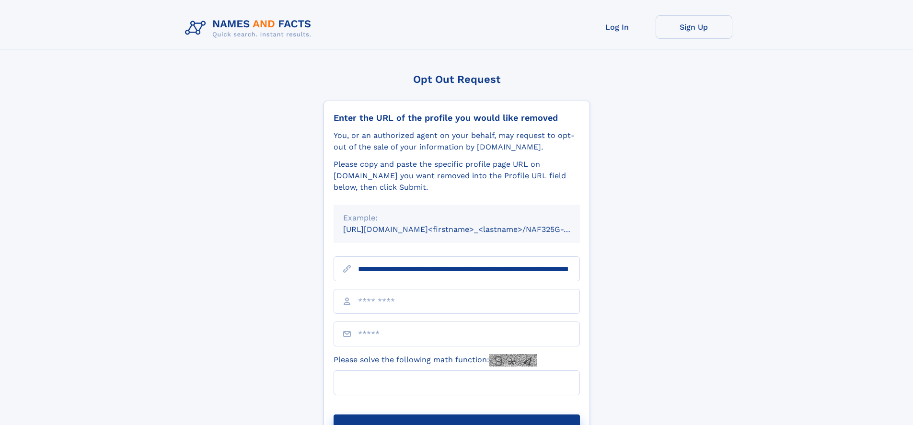 Image resolution: width=913 pixels, height=425 pixels. I want to click on a: Sign Up, so click(694, 27).